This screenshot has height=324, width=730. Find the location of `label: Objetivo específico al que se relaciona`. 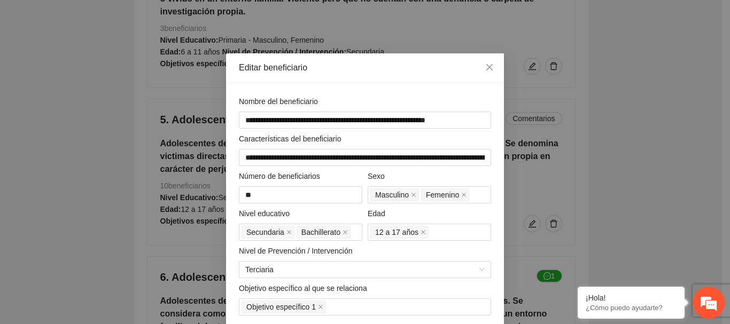

label: Objetivo específico al que se relaciona is located at coordinates (303, 289).